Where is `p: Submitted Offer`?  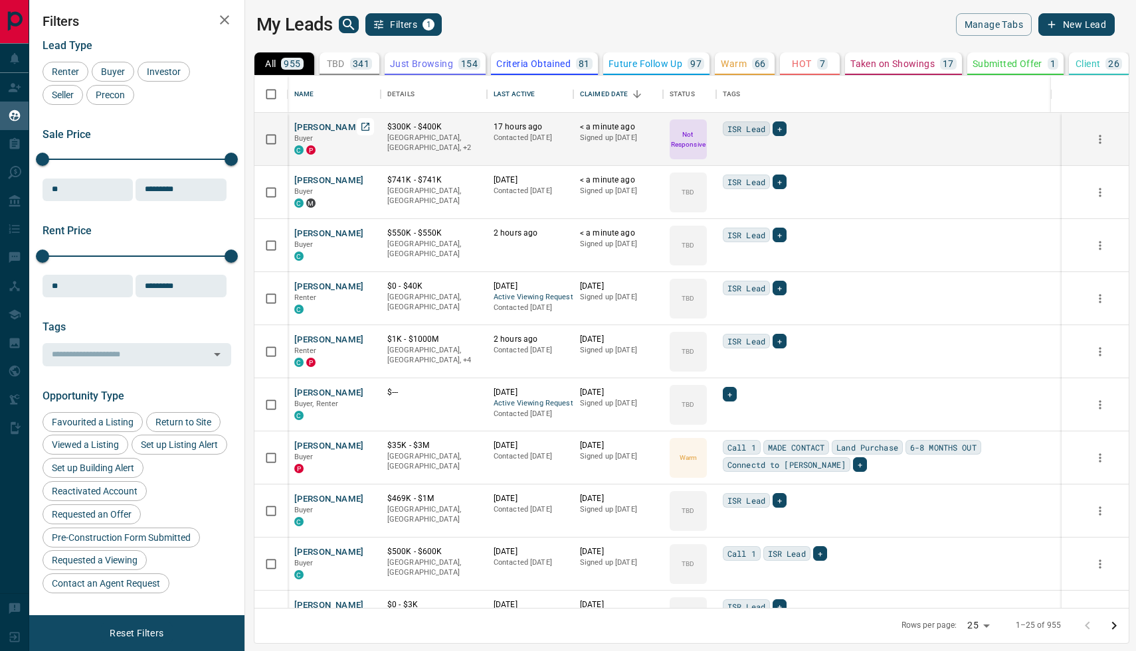
p: Submitted Offer is located at coordinates (1007, 64).